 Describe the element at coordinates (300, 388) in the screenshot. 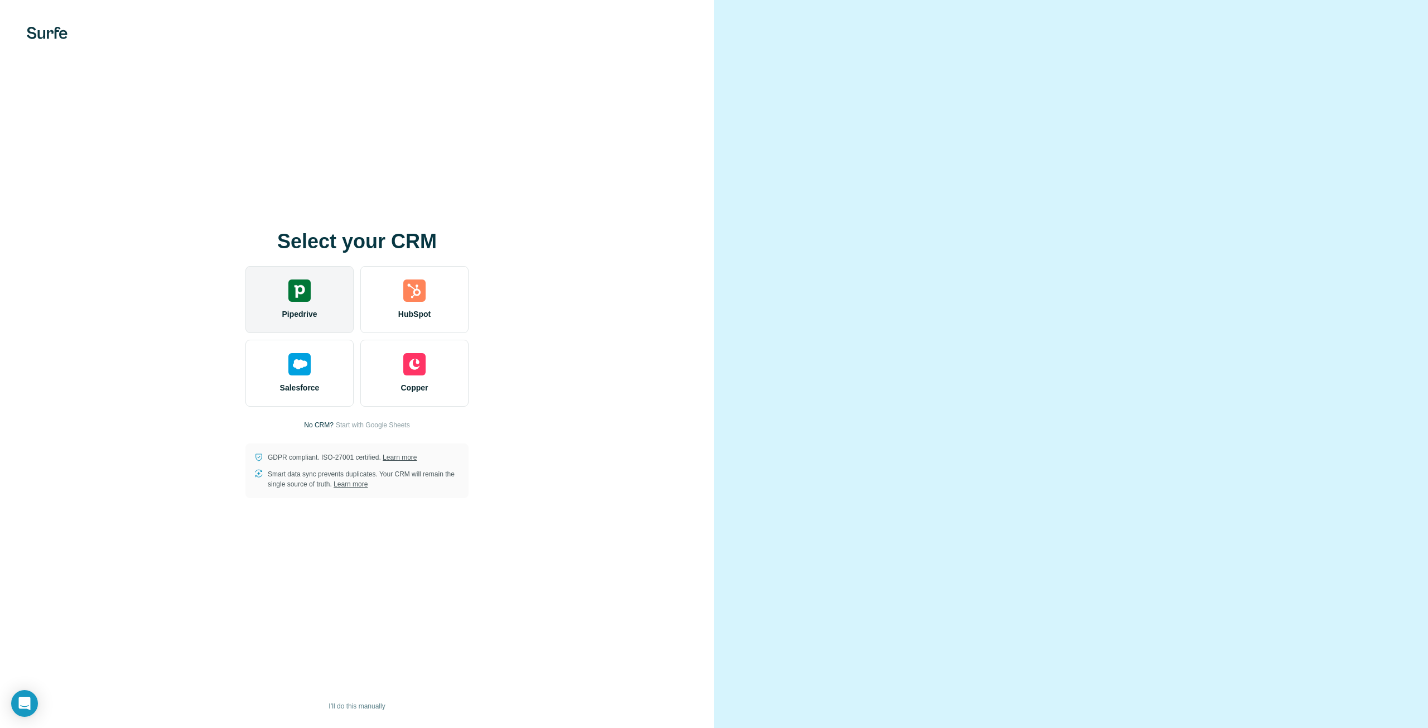

I see `span: Salesforce` at that location.